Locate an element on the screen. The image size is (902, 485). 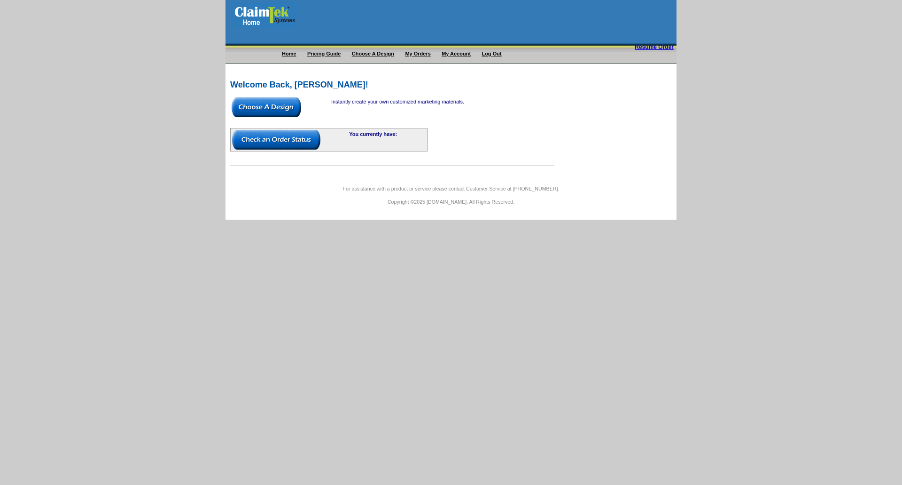
a: Home is located at coordinates (289, 54).